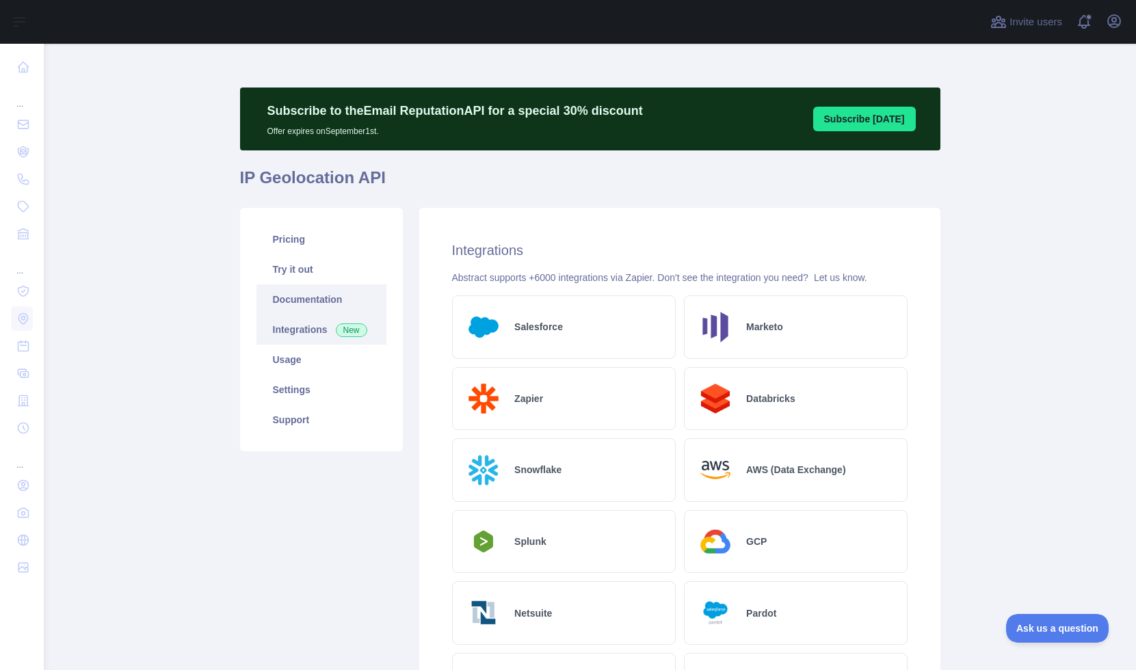 The height and width of the screenshot is (670, 1136). What do you see at coordinates (538, 327) in the screenshot?
I see `h2: Salesforce` at bounding box center [538, 327].